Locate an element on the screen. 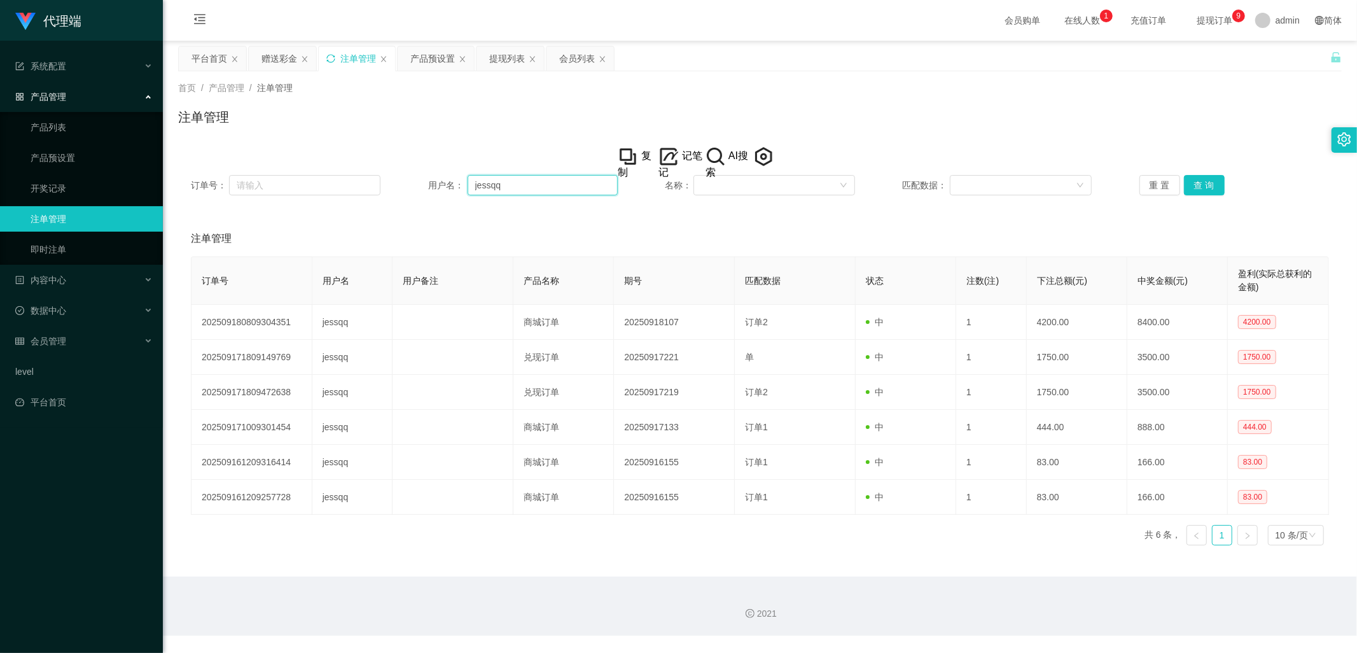 This screenshot has height=653, width=1357. i: 图标: setting is located at coordinates (1345, 139).